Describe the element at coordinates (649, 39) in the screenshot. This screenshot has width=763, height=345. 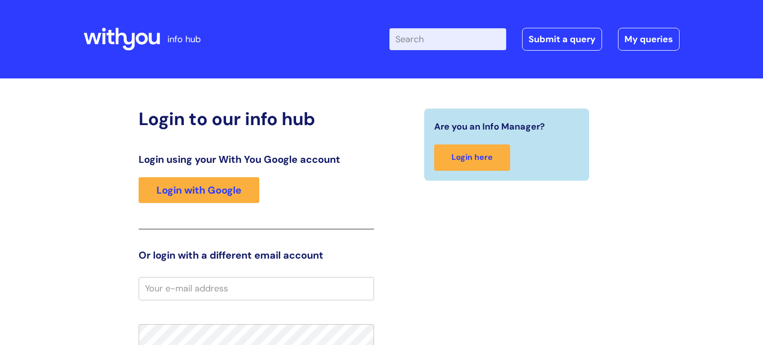
I see `a: My queries` at that location.